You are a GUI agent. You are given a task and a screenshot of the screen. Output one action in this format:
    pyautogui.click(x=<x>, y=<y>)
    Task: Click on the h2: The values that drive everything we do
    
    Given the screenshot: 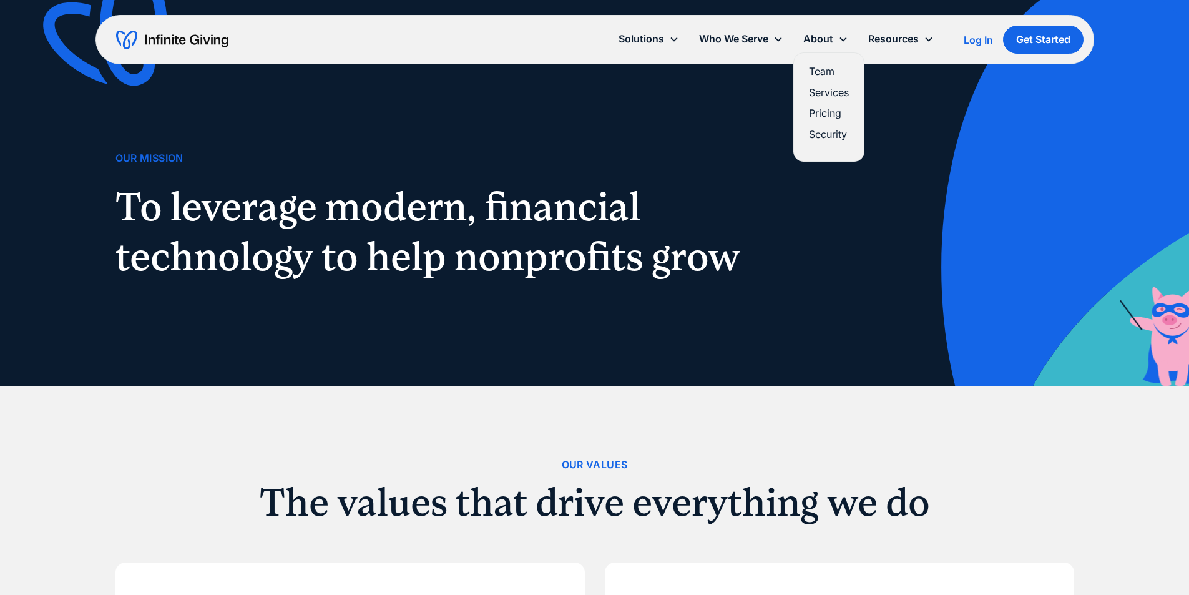 What is the action you would take?
    pyautogui.click(x=595, y=502)
    